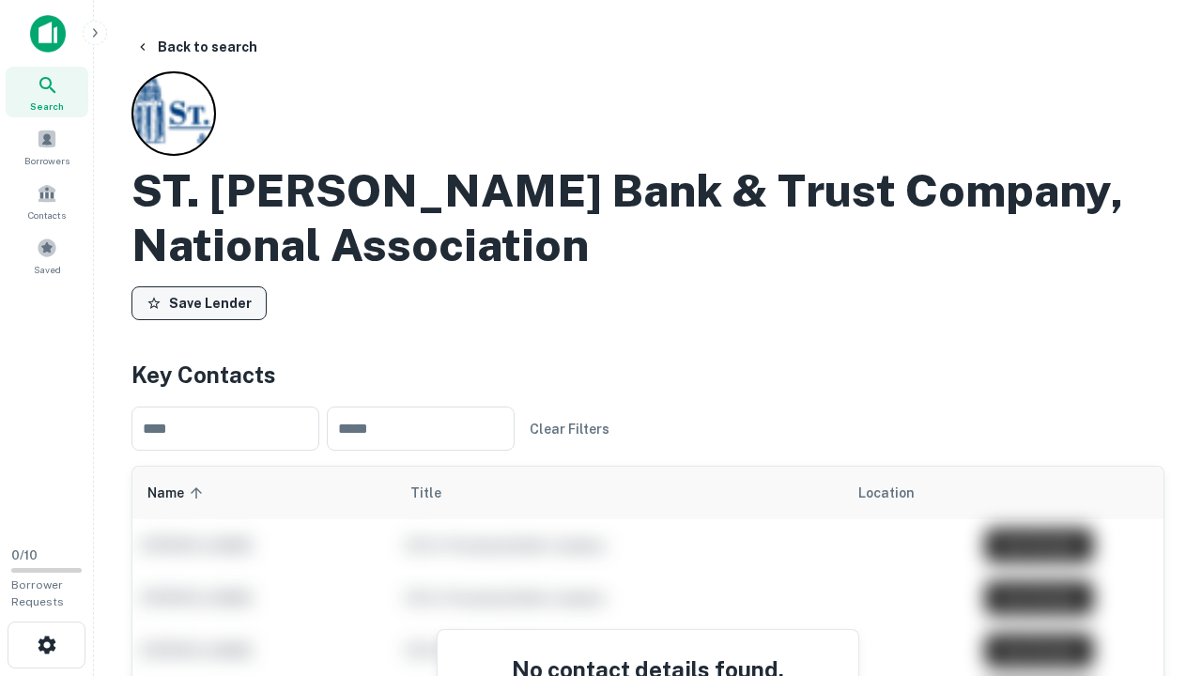 This screenshot has height=676, width=1202. What do you see at coordinates (47, 269) in the screenshot?
I see `span: Saved` at bounding box center [47, 269].